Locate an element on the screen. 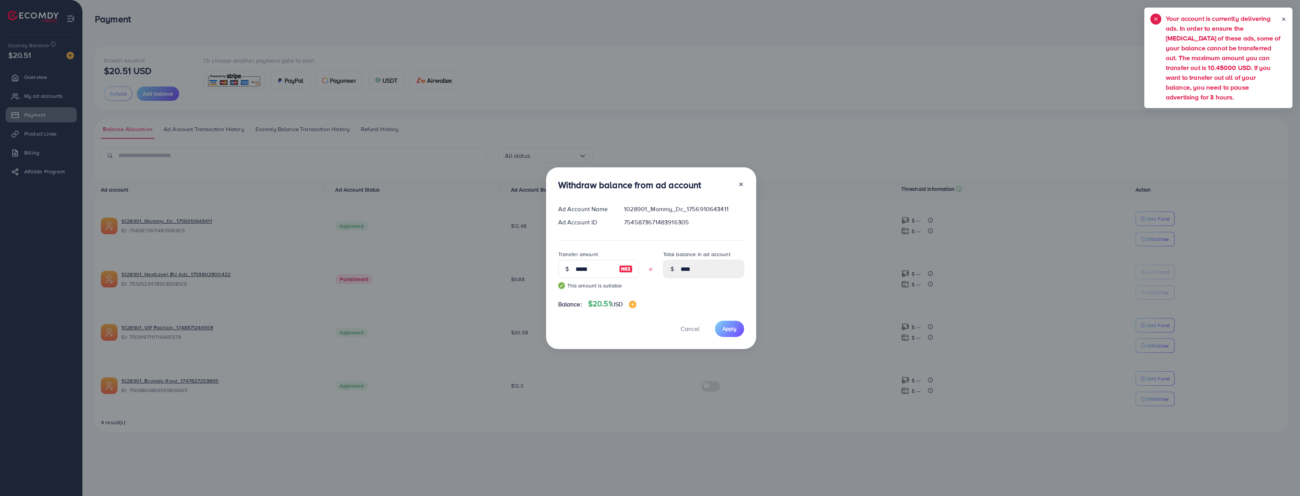  h3: Withdraw balance from ad account is located at coordinates (630, 185).